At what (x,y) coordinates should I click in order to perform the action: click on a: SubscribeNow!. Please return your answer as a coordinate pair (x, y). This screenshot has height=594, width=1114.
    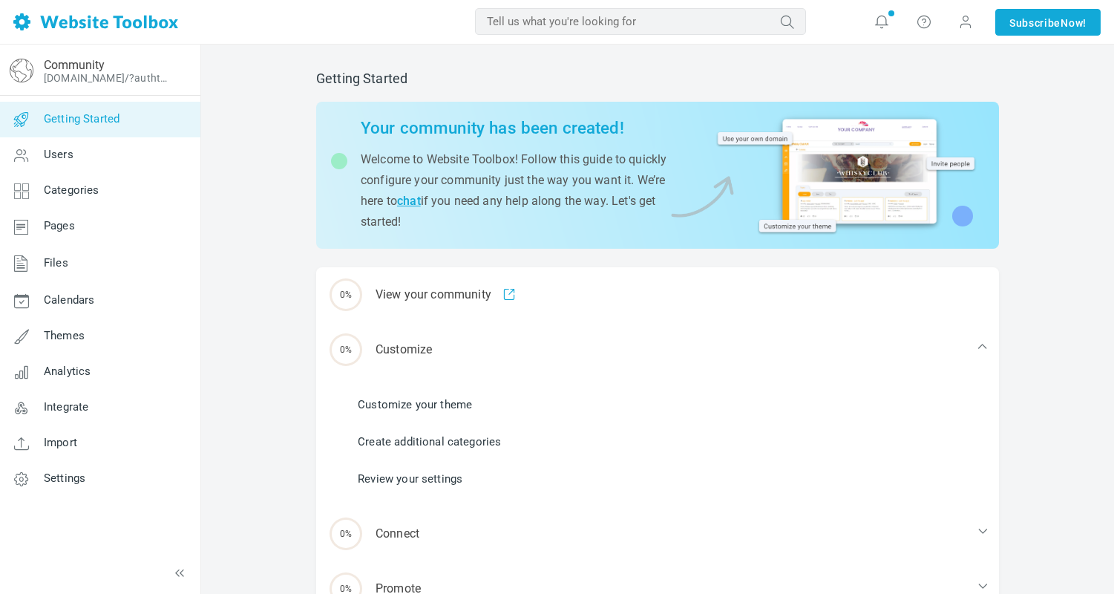
    Looking at the image, I should click on (1048, 22).